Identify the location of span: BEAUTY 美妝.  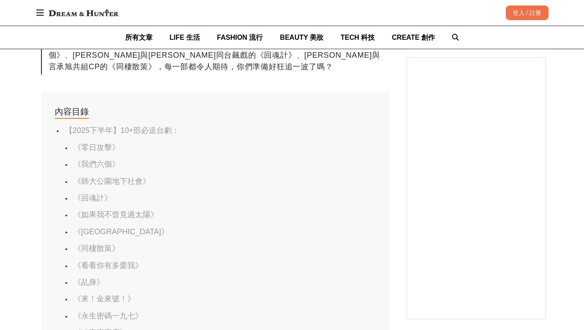
(302, 37).